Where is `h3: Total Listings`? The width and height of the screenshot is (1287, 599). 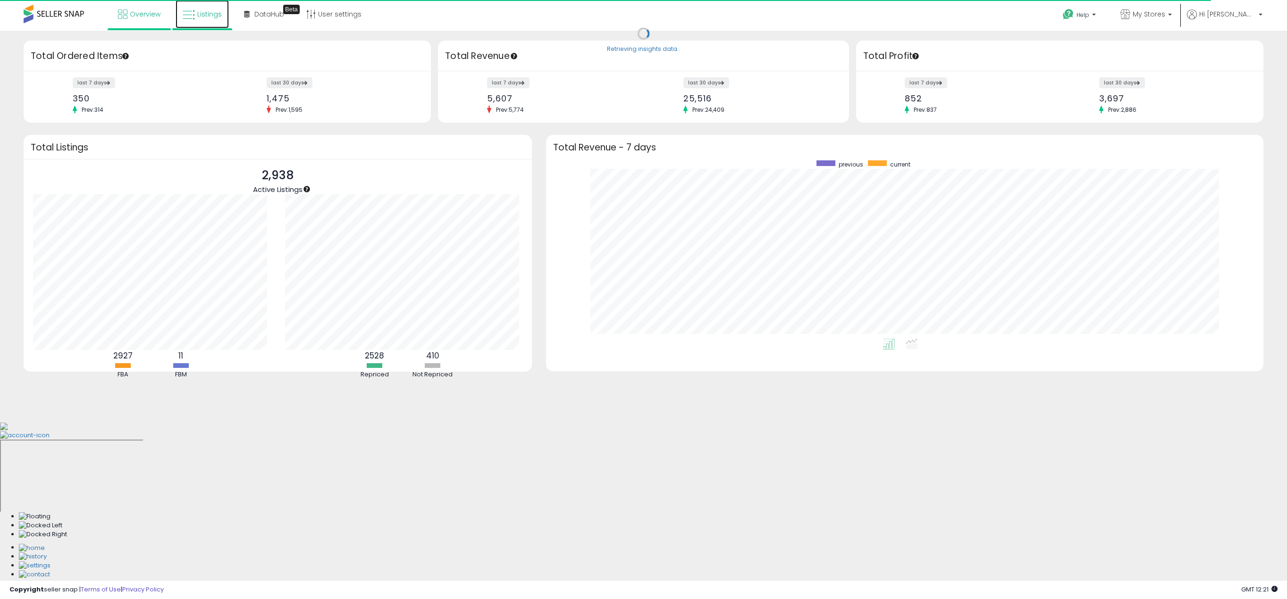 h3: Total Listings is located at coordinates (278, 147).